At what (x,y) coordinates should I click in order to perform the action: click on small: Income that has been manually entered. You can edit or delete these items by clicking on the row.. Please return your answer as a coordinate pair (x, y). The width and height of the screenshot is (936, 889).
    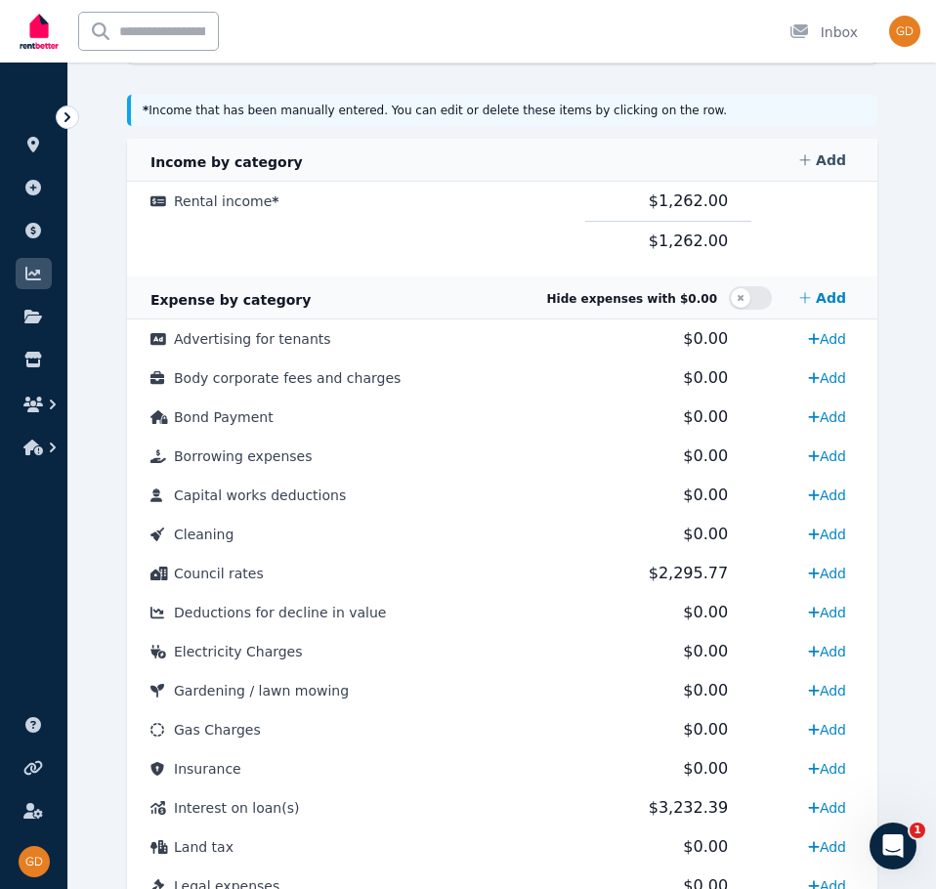
    Looking at the image, I should click on (435, 110).